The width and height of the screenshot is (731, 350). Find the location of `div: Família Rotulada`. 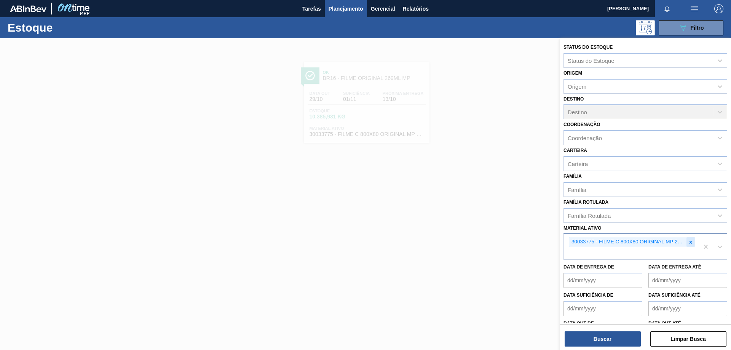

div: Família Rotulada is located at coordinates (589, 215).